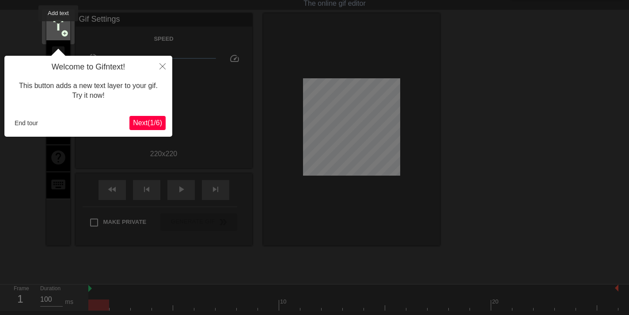 The height and width of the screenshot is (315, 629). What do you see at coordinates (65, 33) in the screenshot?
I see `span: add_circle` at bounding box center [65, 33].